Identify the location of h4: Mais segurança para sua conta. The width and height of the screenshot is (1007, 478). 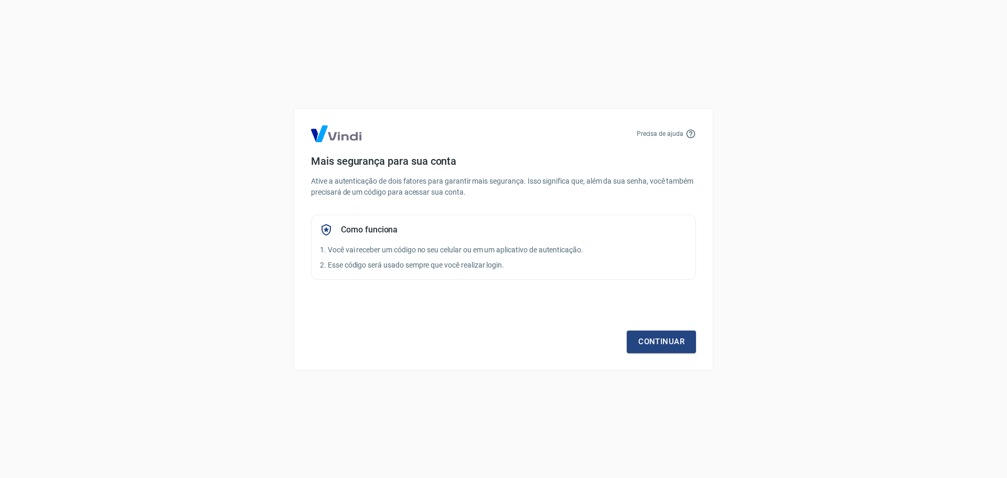
(503, 161).